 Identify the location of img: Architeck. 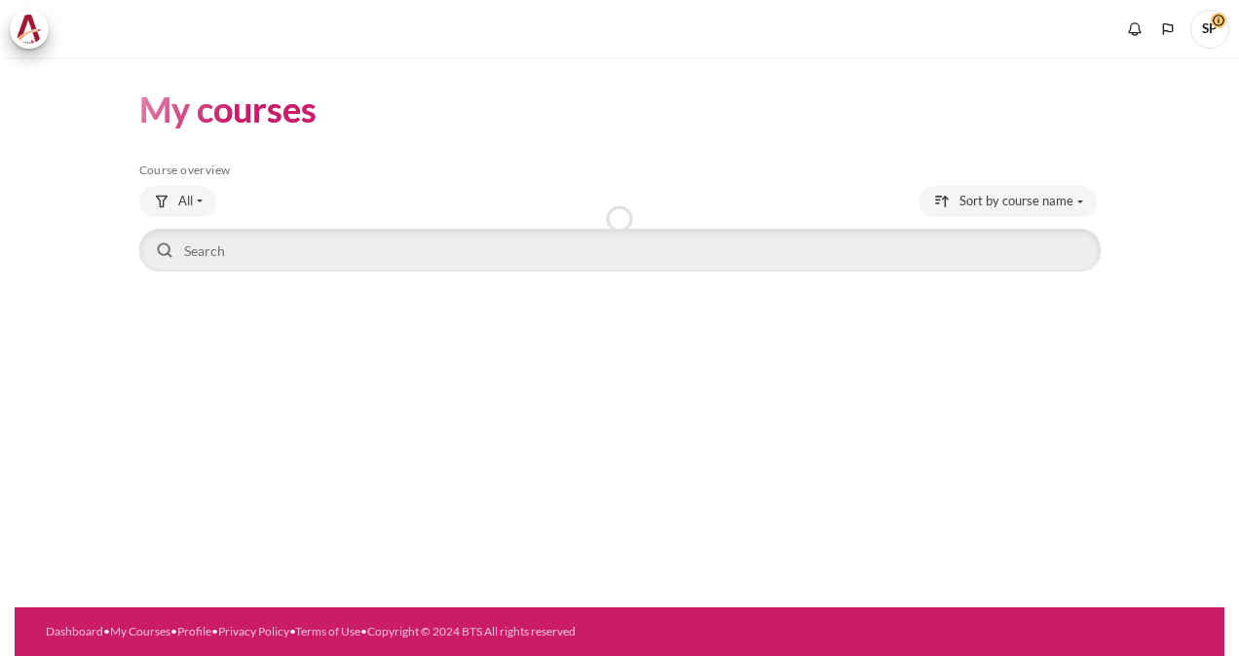
(29, 29).